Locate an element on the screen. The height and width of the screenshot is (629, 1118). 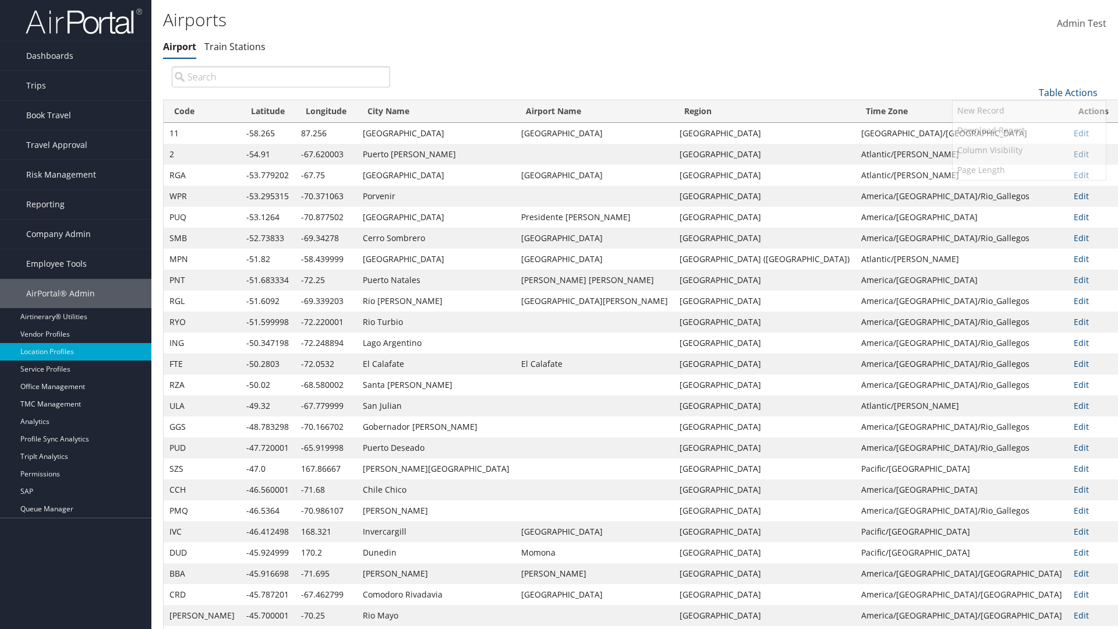
a: 50 is located at coordinates (1029, 151).